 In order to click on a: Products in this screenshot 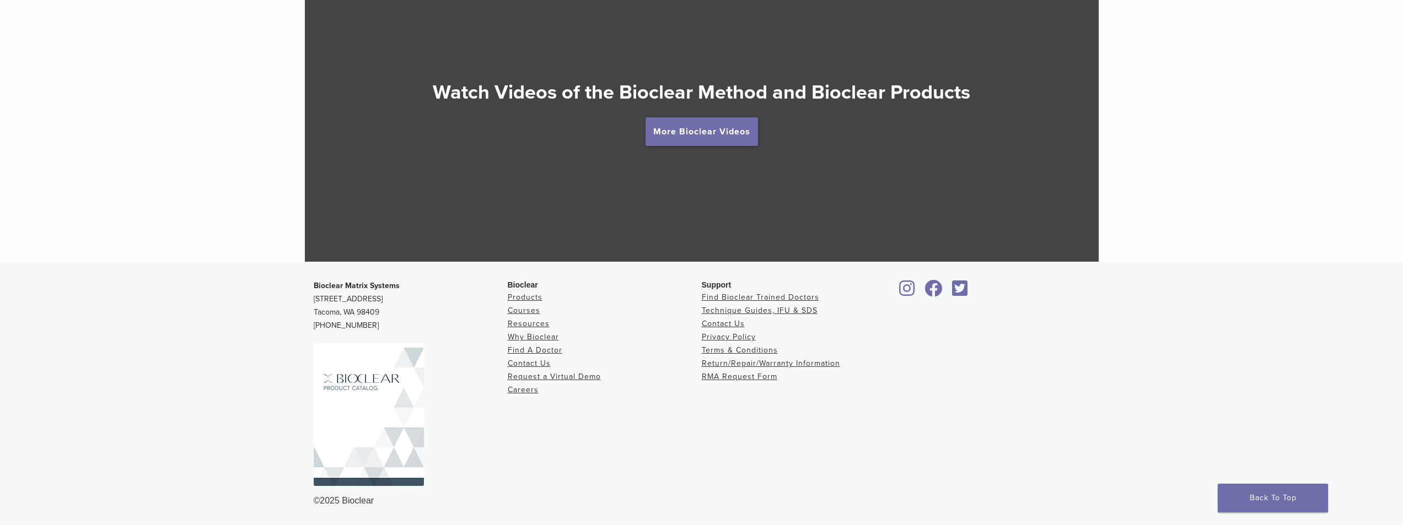, I will do `click(525, 297)`.